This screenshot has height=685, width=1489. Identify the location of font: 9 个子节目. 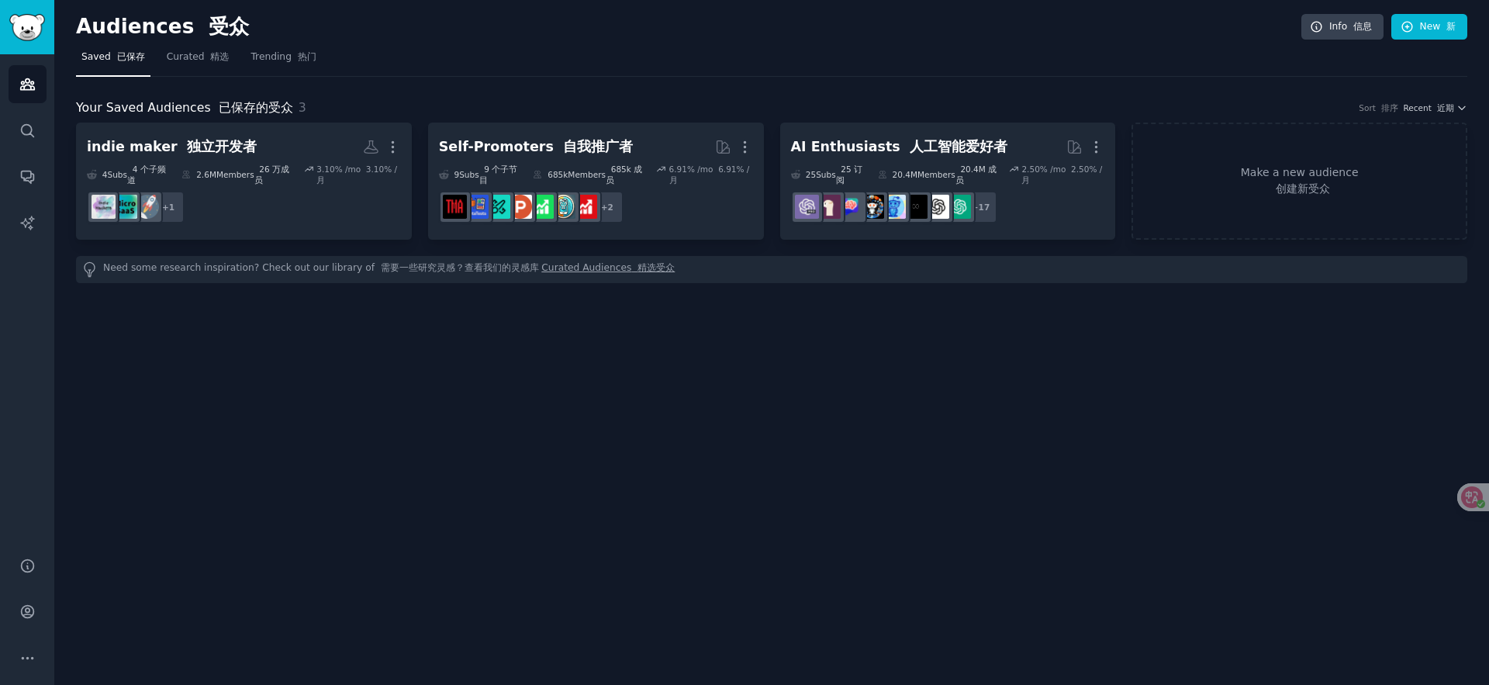
(499, 174).